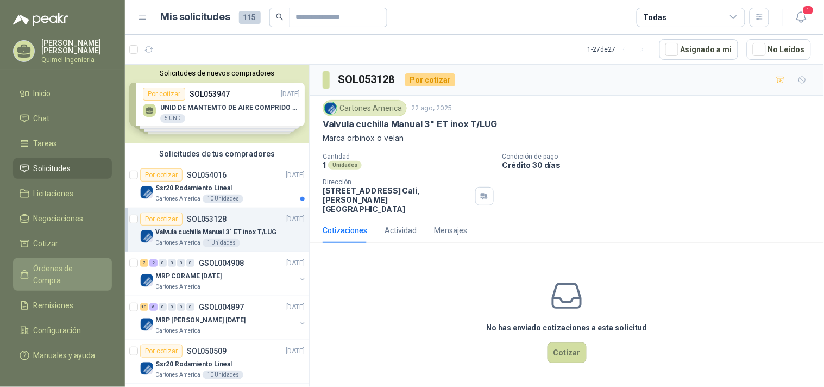 This screenshot has width=824, height=387. Describe the element at coordinates (431, 108) in the screenshot. I see `p: 22 ago, 2025` at that location.